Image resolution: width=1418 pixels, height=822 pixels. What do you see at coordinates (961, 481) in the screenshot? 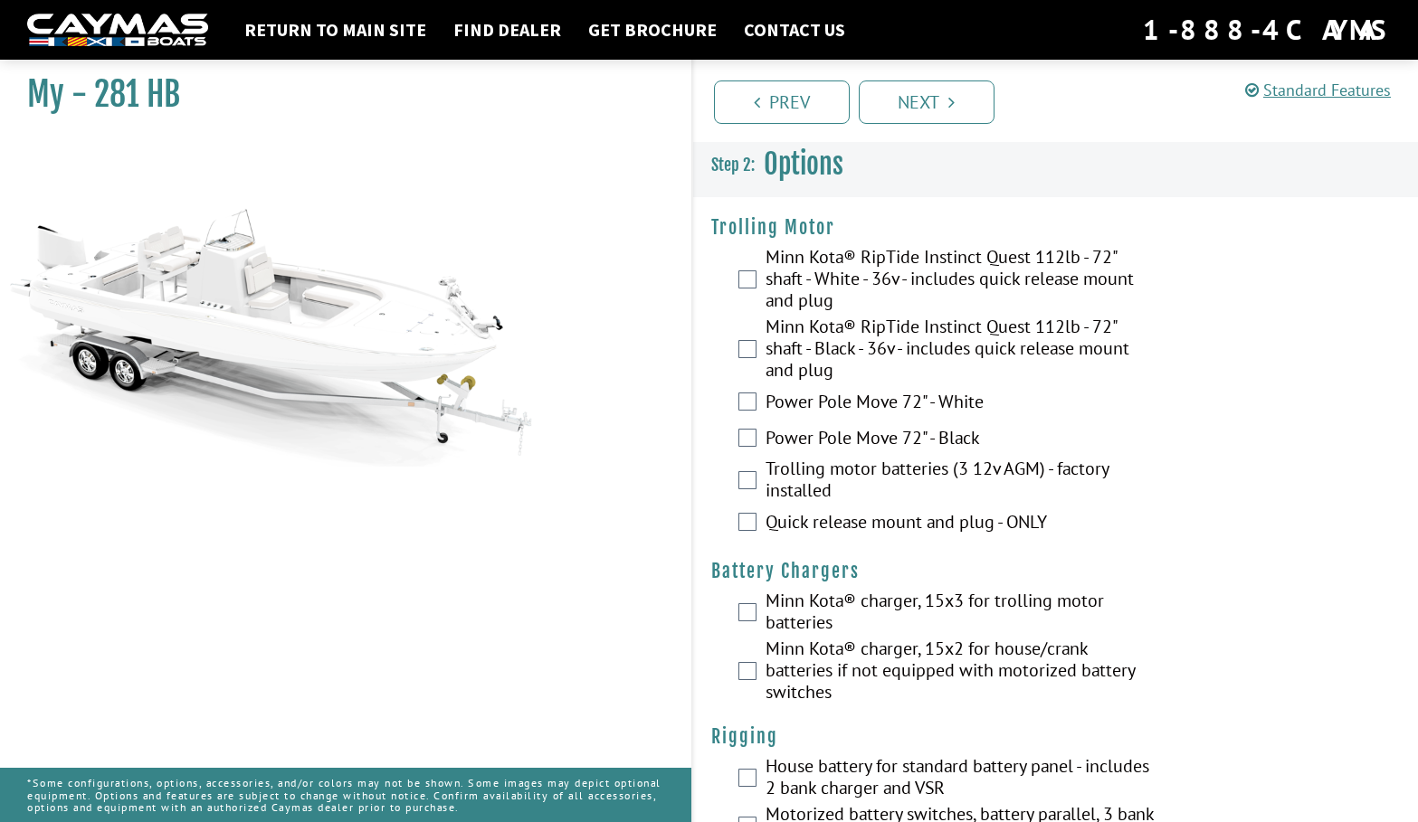
I see `label: Trolling motor batteries (3 12v AGM) - factory installed` at bounding box center [961, 481].